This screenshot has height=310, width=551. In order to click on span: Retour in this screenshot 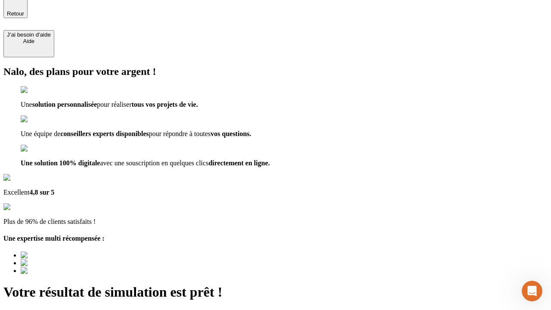, I will do `click(16, 13)`.